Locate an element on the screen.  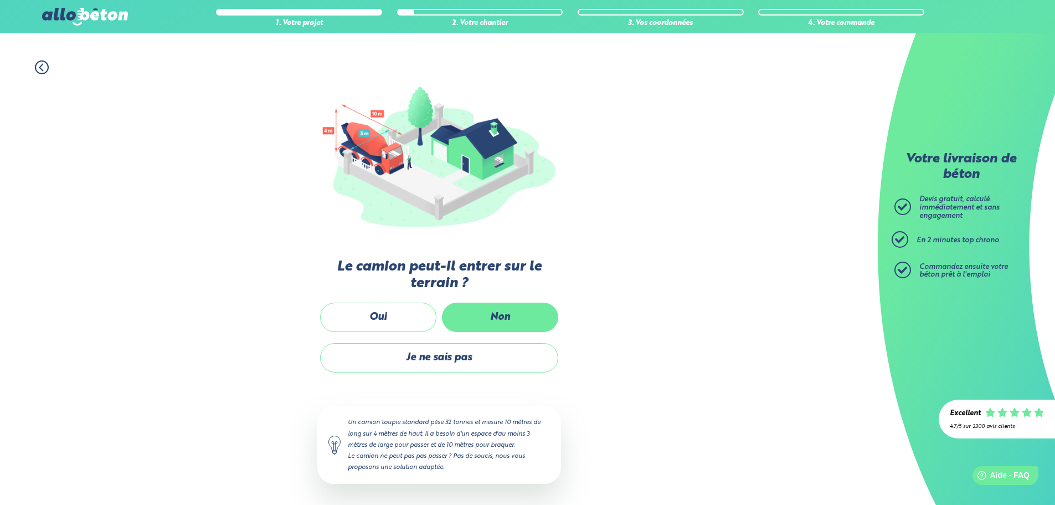
div: 3. Vos coordonnées is located at coordinates (661, 23).